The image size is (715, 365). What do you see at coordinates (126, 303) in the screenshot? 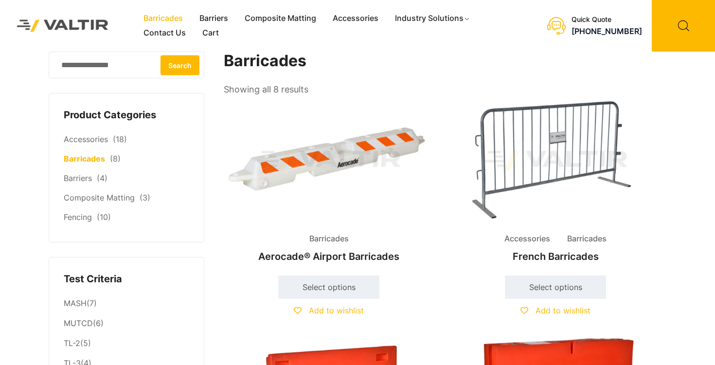
I see `li: (7)` at bounding box center [126, 303].